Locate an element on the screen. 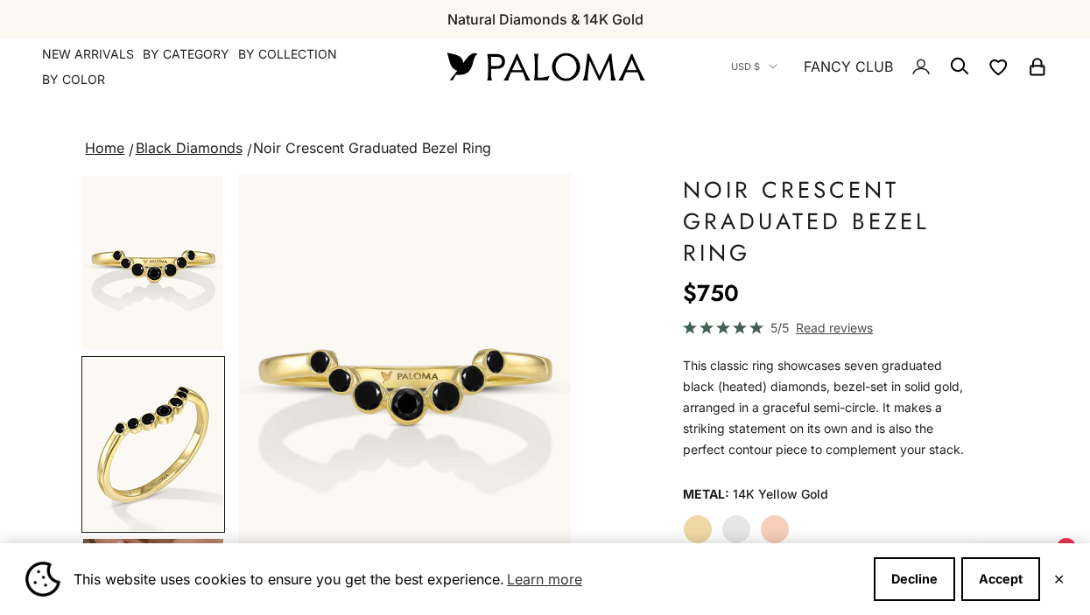 This screenshot has height=615, width=1090. button: USD $ is located at coordinates (754, 67).